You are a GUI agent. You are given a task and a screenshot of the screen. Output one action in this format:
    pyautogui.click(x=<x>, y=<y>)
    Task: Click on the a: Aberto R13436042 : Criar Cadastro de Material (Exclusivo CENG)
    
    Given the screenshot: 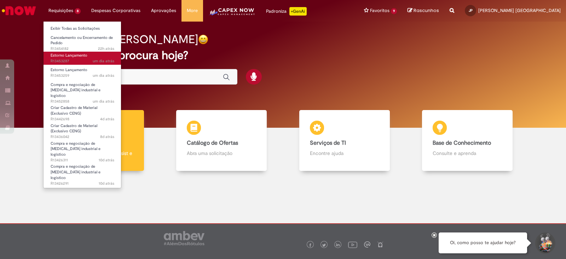 What is the action you would take?
    pyautogui.click(x=82, y=130)
    